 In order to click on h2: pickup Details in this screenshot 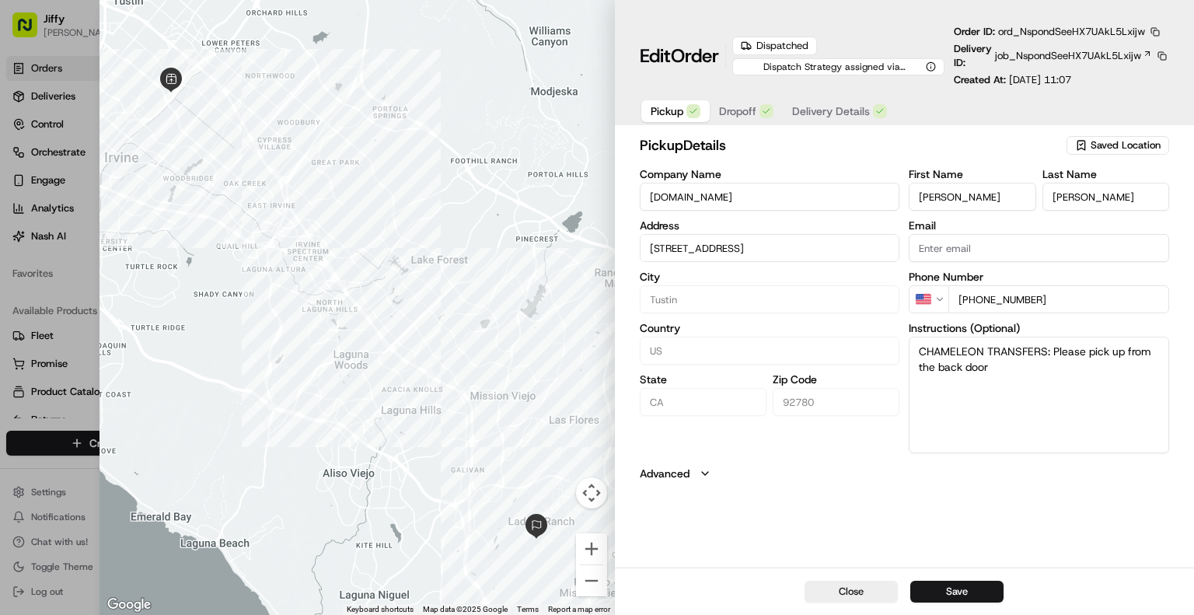, I will do `click(851, 145)`.